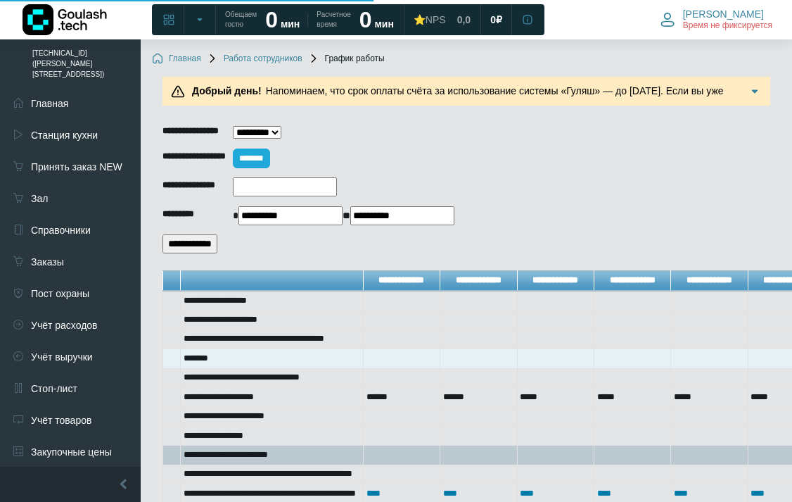 This screenshot has height=502, width=792. Describe the element at coordinates (496, 20) in the screenshot. I see `a: 0 ₽` at that location.